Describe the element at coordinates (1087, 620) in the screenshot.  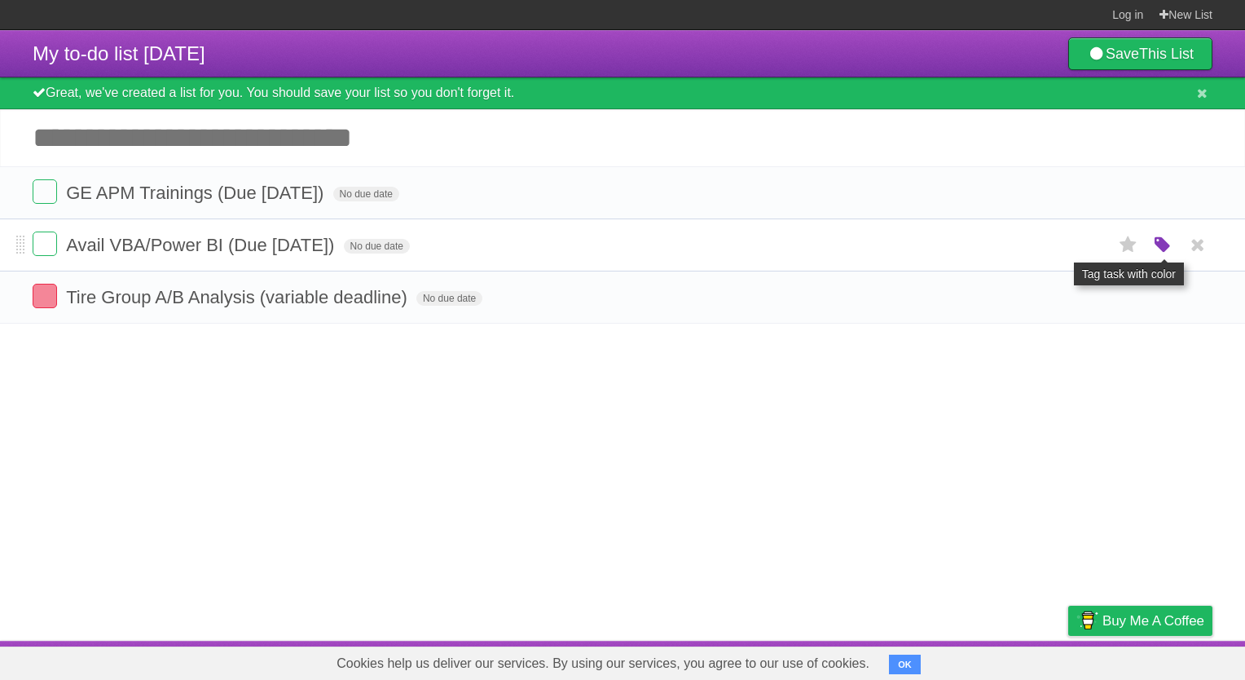
I see `img: Buy me a coffee` at that location.